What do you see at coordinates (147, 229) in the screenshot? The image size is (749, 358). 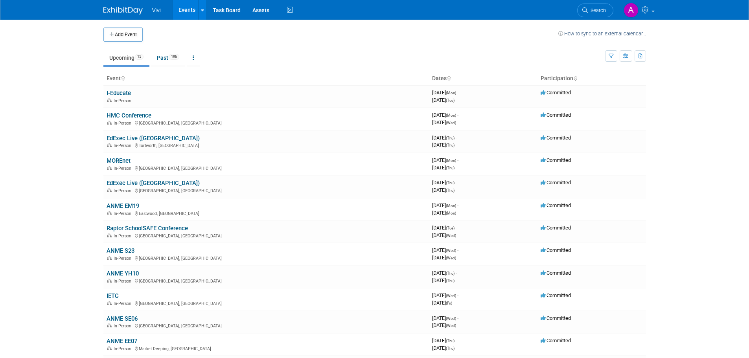 I see `a: Raptor SchoolSAFE Conference` at bounding box center [147, 229].